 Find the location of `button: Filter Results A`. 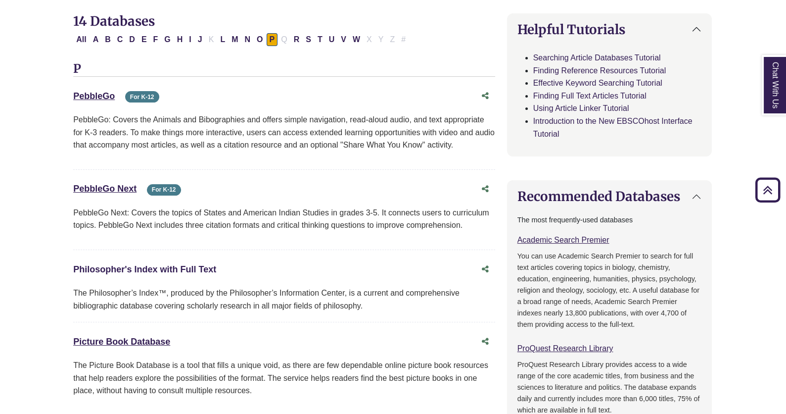

button: Filter Results A is located at coordinates (96, 40).